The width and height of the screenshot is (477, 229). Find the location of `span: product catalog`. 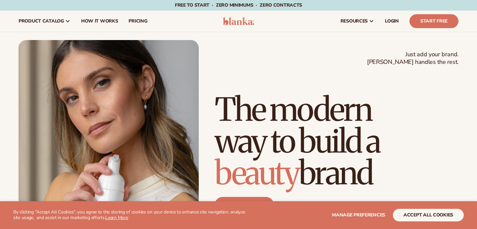

span: product catalog is located at coordinates (41, 21).